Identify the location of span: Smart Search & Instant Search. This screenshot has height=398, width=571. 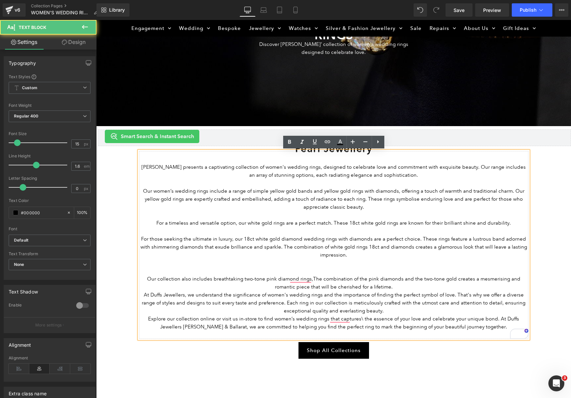
(61, 116).